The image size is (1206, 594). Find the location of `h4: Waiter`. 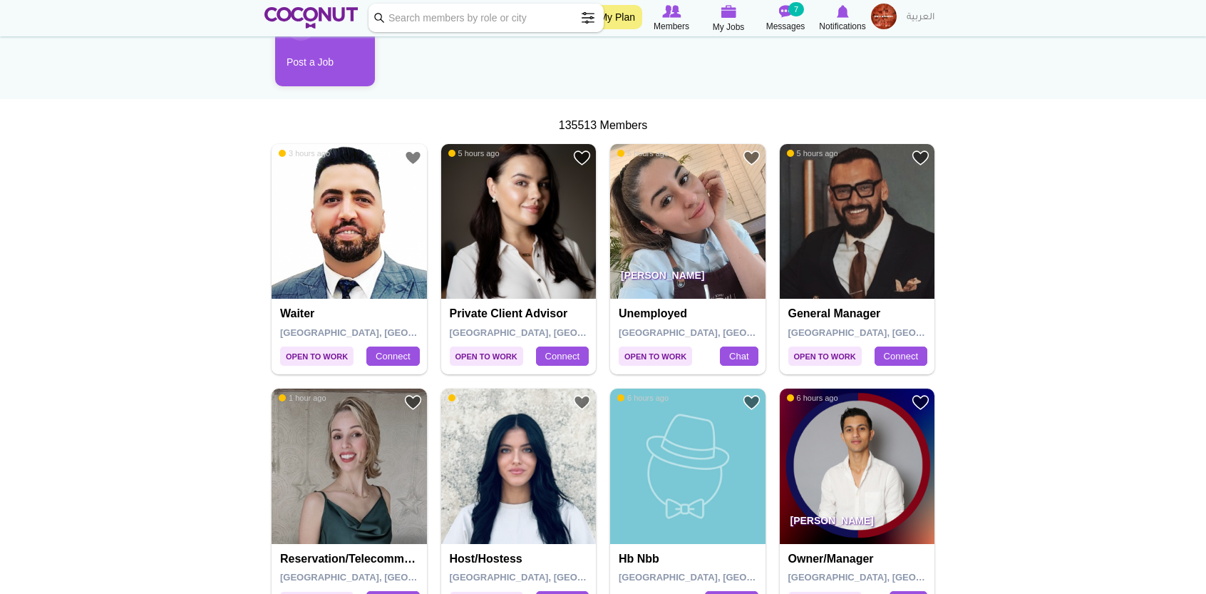

h4: Waiter is located at coordinates (351, 314).